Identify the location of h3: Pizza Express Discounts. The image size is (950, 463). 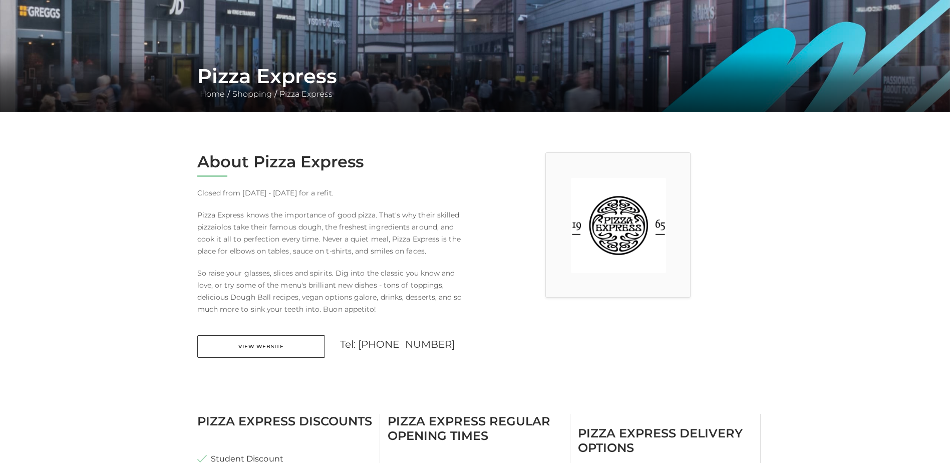
(284, 421).